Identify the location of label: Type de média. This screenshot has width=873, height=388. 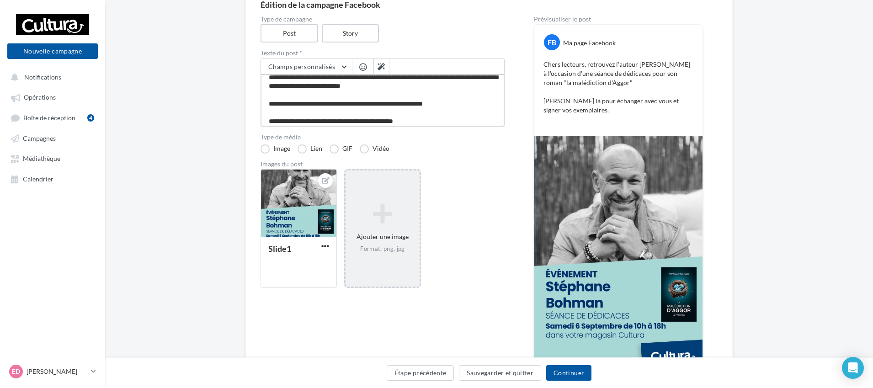
(383, 137).